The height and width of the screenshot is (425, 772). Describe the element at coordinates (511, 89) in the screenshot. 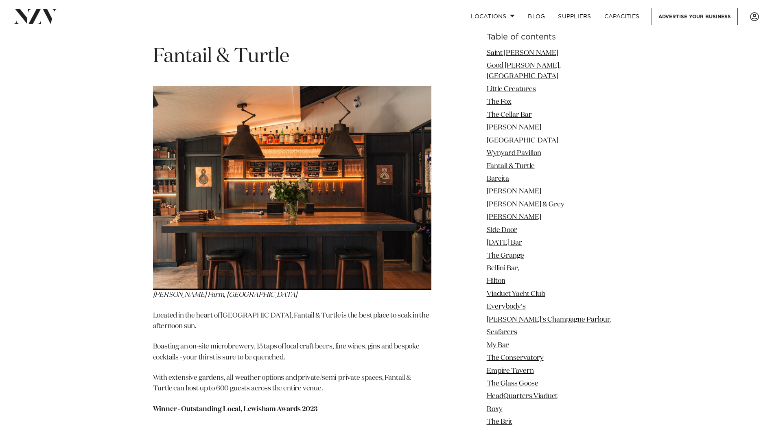

I see `a: Little Creatures` at that location.